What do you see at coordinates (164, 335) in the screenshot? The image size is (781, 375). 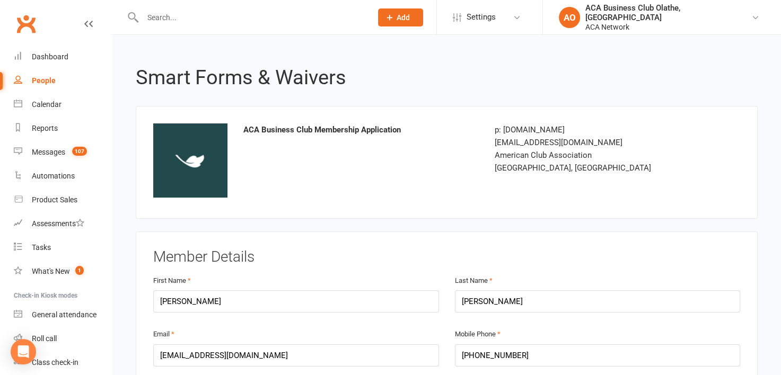 I see `label: Email` at bounding box center [164, 335].